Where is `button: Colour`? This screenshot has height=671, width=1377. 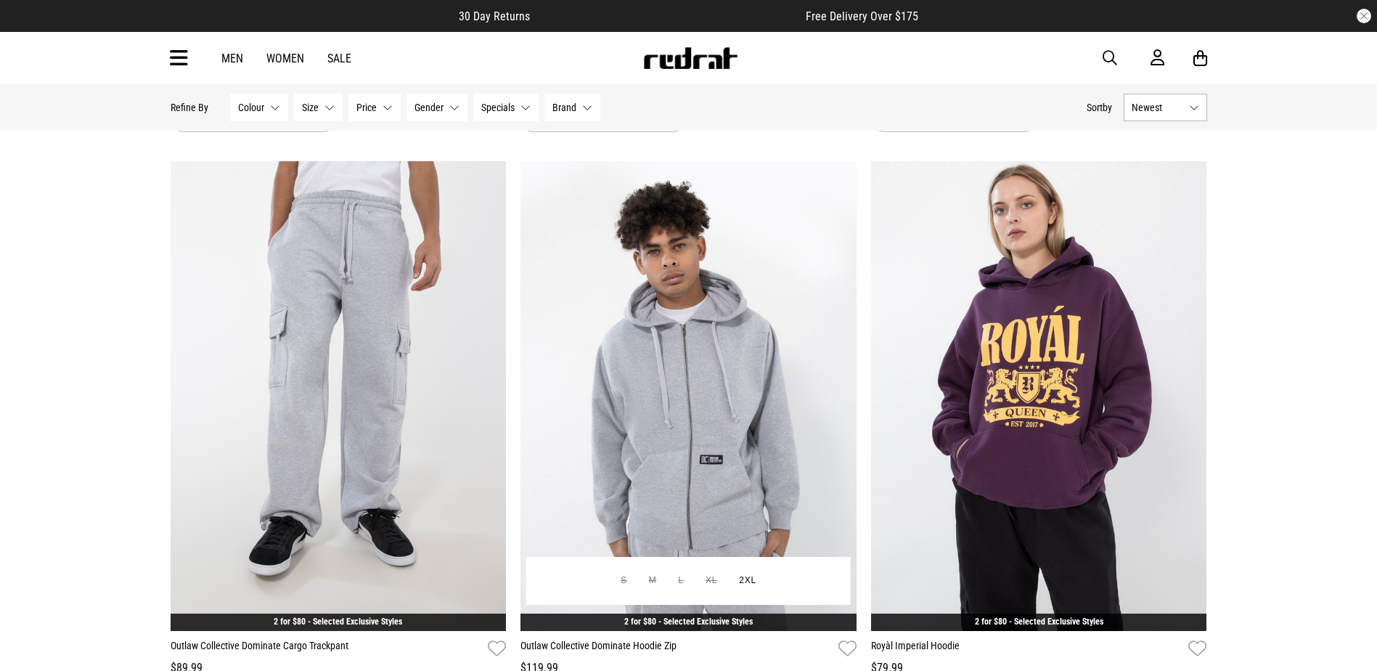
button: Colour is located at coordinates (259, 107).